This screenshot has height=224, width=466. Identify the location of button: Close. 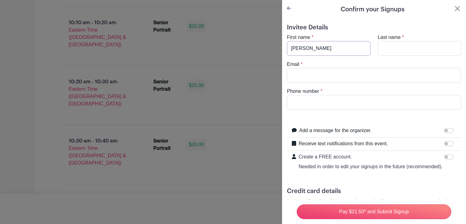
(457, 9).